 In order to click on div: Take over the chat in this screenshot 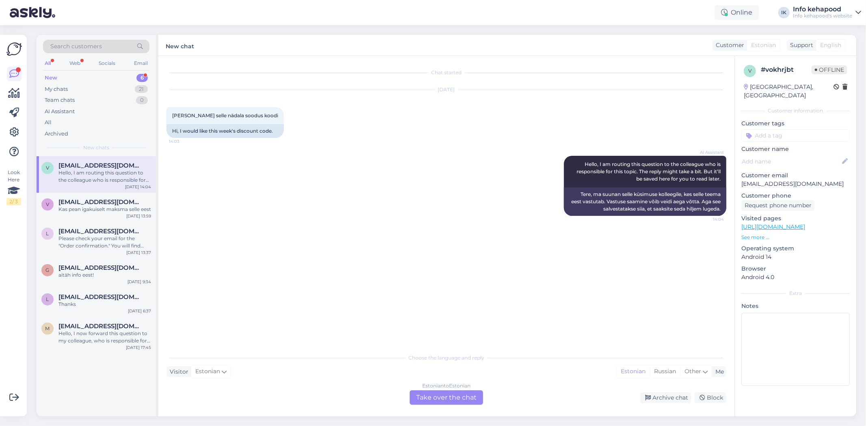, I will do `click(446, 398)`.